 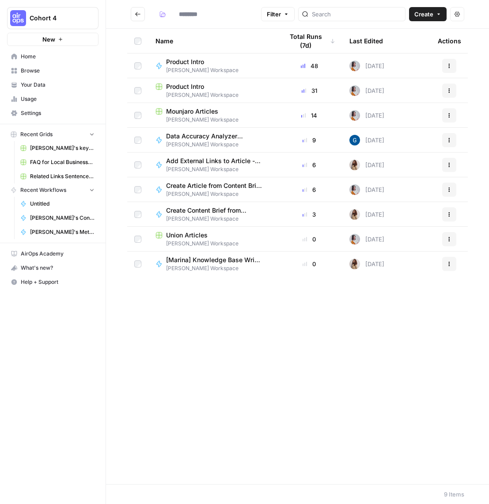 What do you see at coordinates (57, 204) in the screenshot?
I see `a: Untitled` at bounding box center [57, 204].